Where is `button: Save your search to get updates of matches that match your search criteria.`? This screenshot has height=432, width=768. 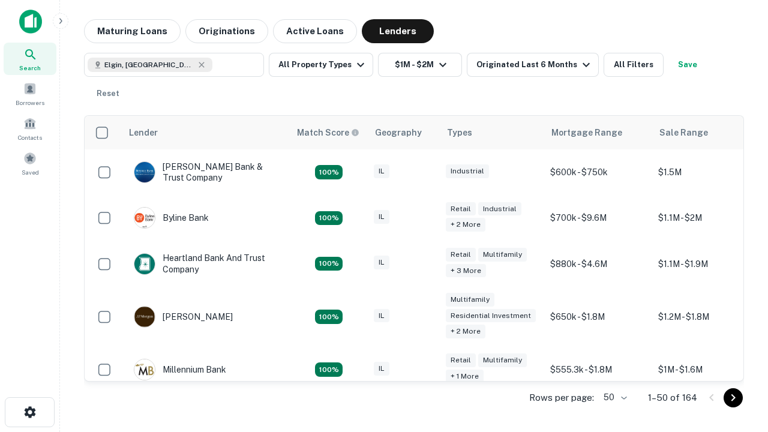
button: Save your search to get updates of matches that match your search criteria. is located at coordinates (688, 65).